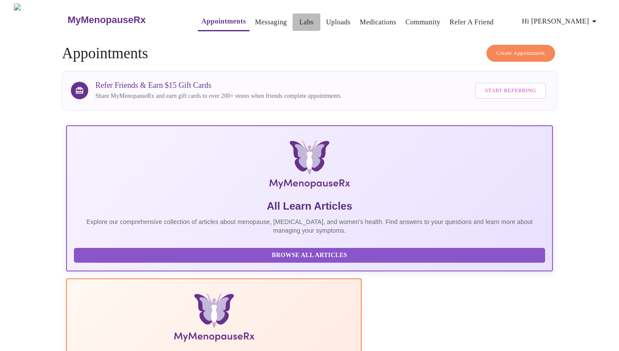  What do you see at coordinates (214, 319) in the screenshot?
I see `img: Menopause Manual` at bounding box center [214, 319].